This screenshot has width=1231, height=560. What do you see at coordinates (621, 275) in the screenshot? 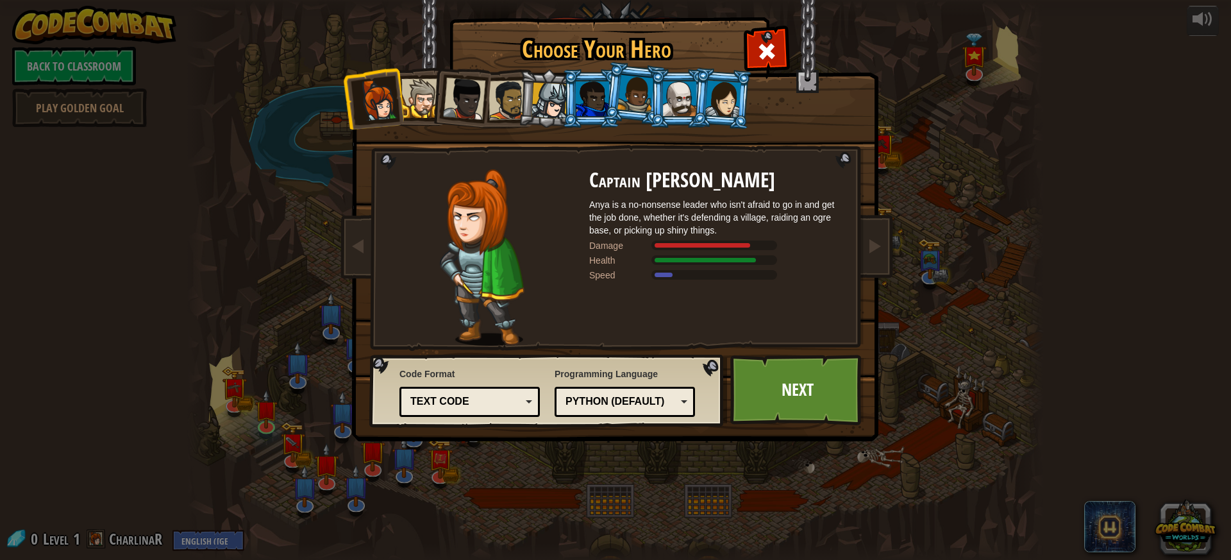
I see `div: Speed` at bounding box center [621, 275].